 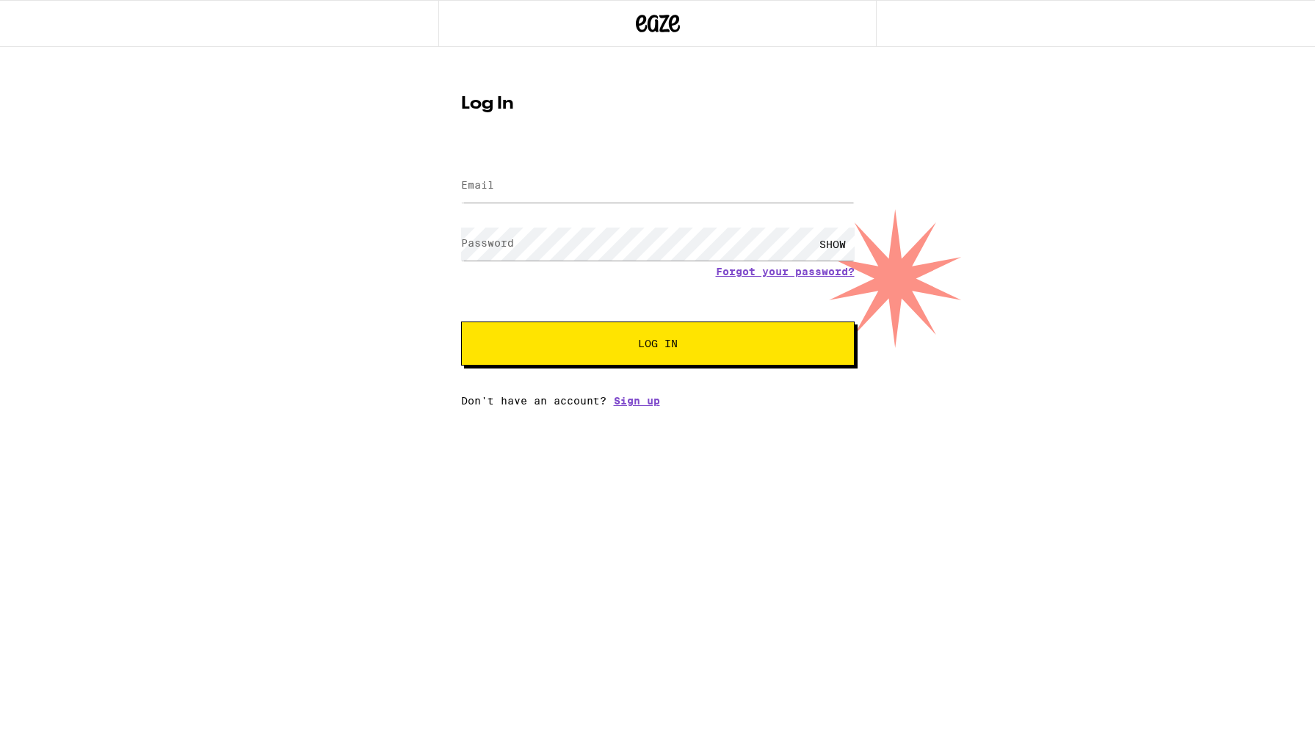 I want to click on a: Sign up, so click(x=636, y=401).